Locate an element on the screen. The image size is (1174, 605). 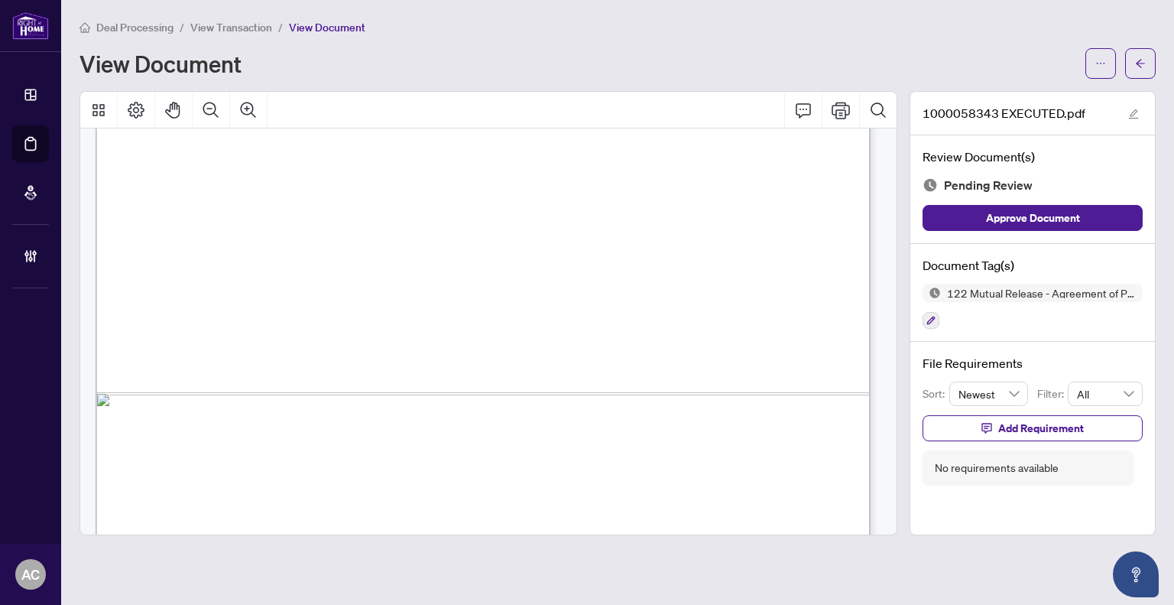
button: Add Requirement is located at coordinates (1033, 428).